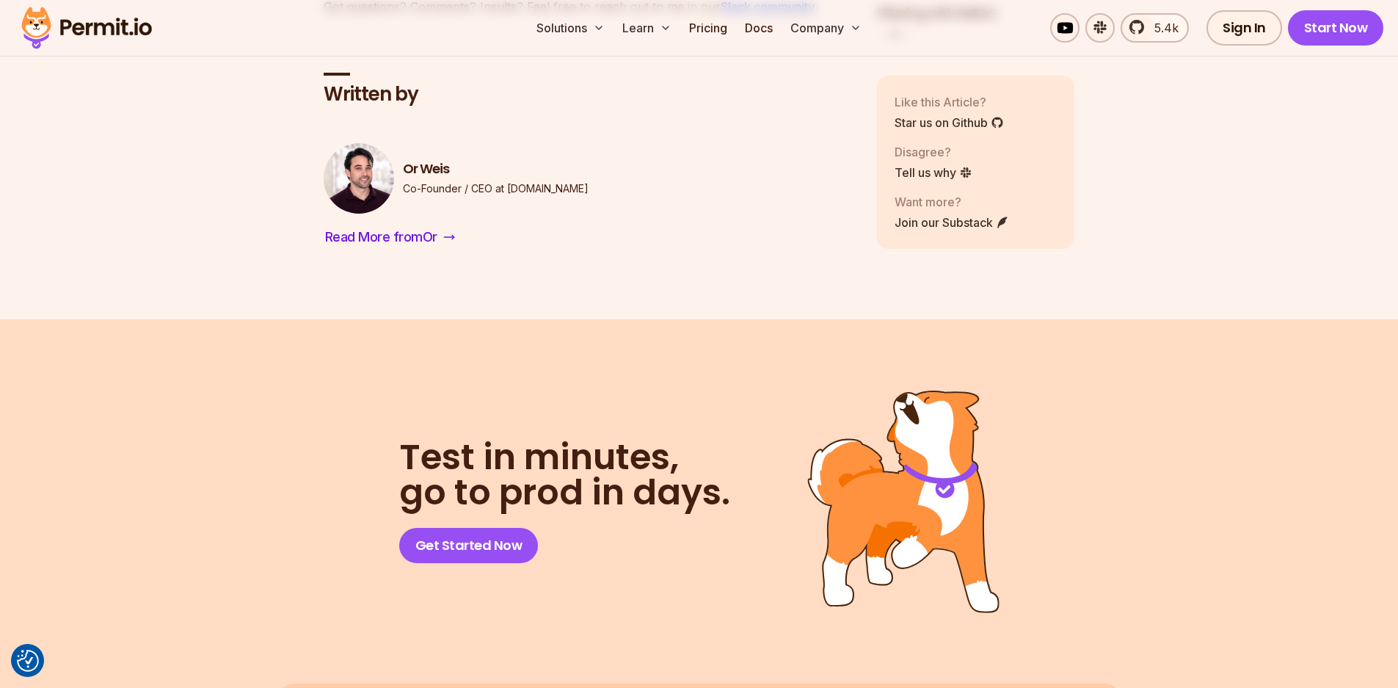 This screenshot has height=688, width=1398. What do you see at coordinates (952, 222) in the screenshot?
I see `a: Join our Substack` at bounding box center [952, 222].